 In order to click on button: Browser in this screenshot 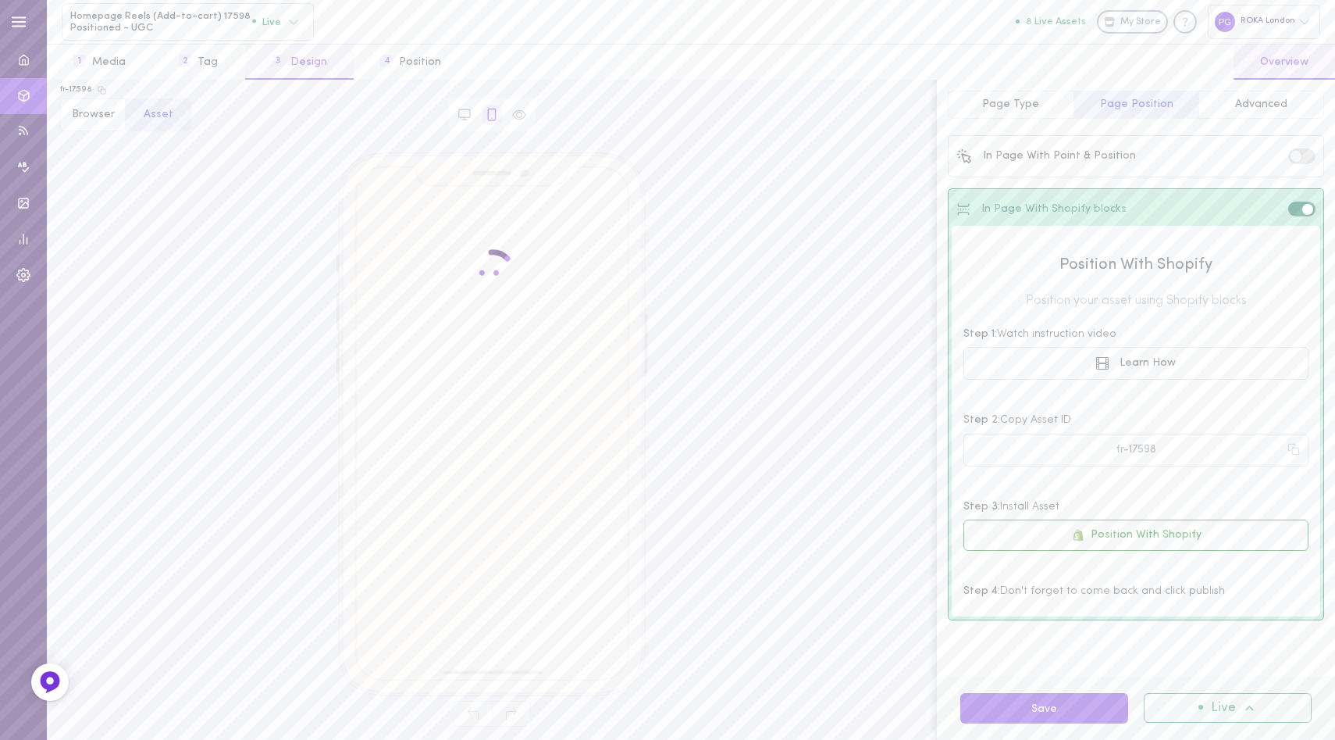, I will do `click(93, 115)`.